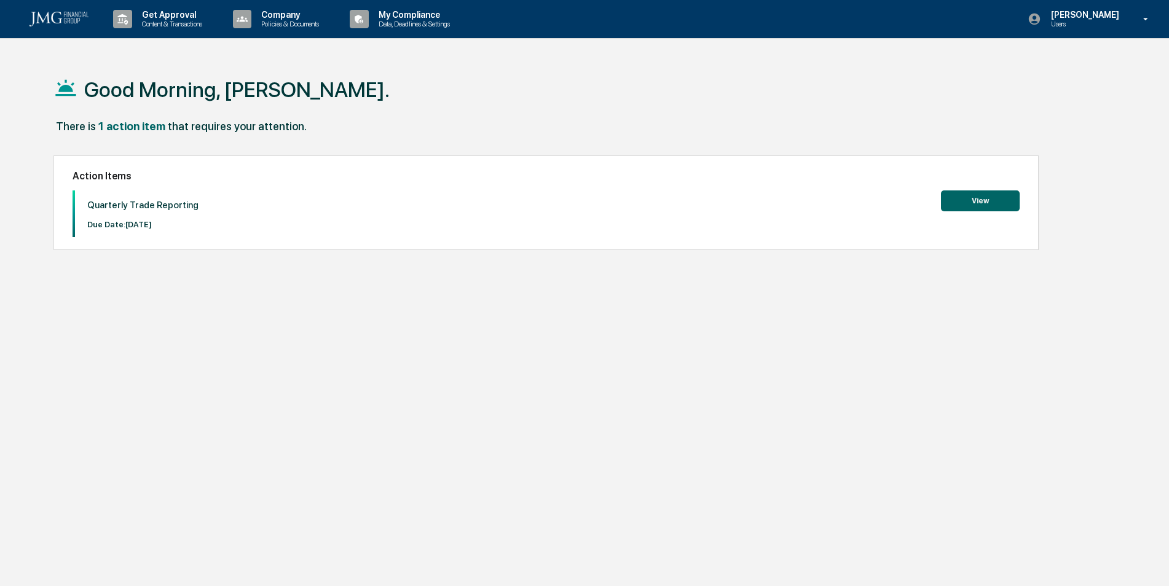  What do you see at coordinates (1083, 24) in the screenshot?
I see `p: Users` at bounding box center [1083, 24].